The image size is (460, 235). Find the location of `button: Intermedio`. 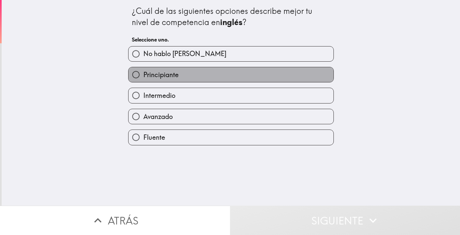

button: Intermedio is located at coordinates (231, 95).